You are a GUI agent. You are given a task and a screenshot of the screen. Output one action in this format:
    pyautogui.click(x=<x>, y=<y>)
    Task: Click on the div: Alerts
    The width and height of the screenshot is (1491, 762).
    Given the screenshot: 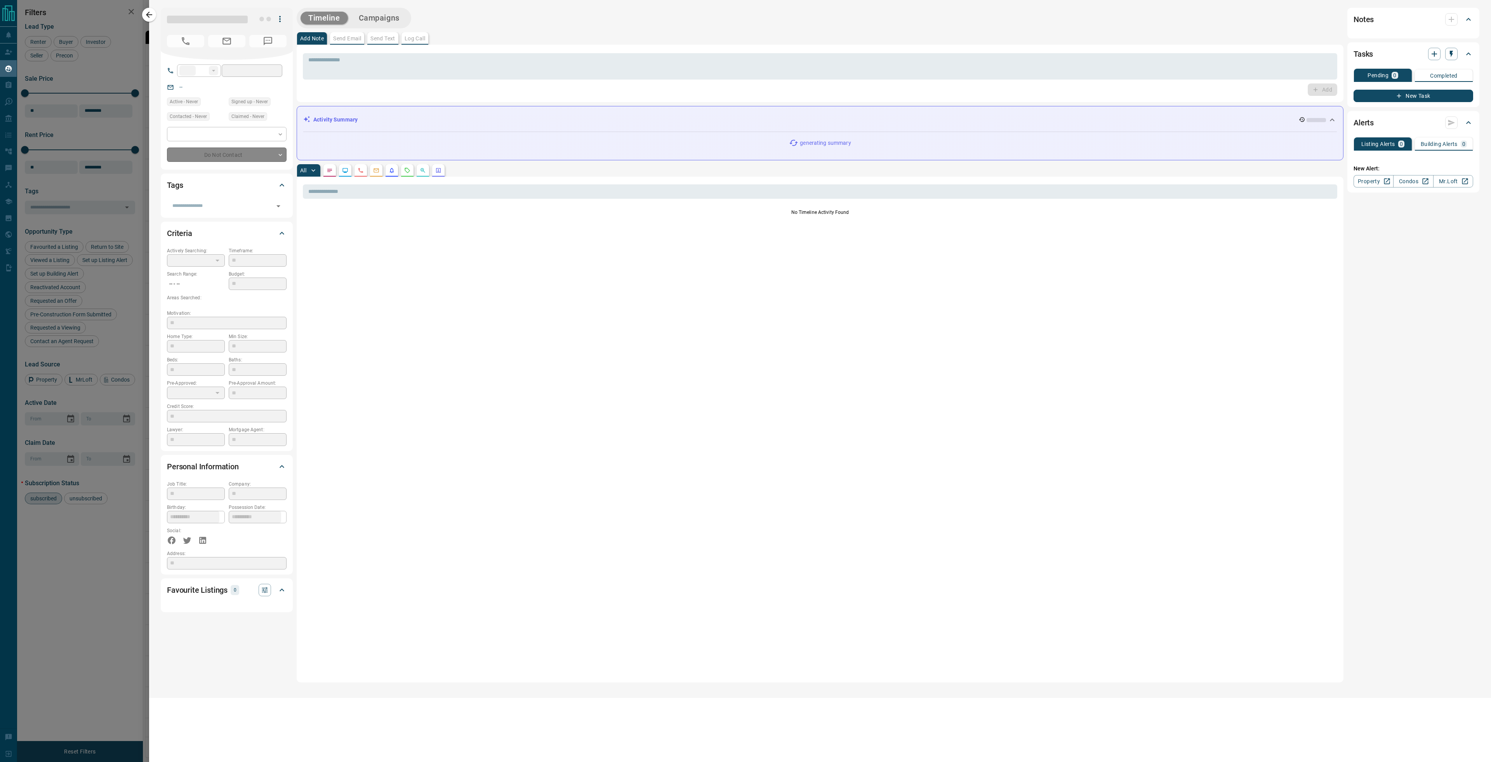 What is the action you would take?
    pyautogui.click(x=1414, y=123)
    